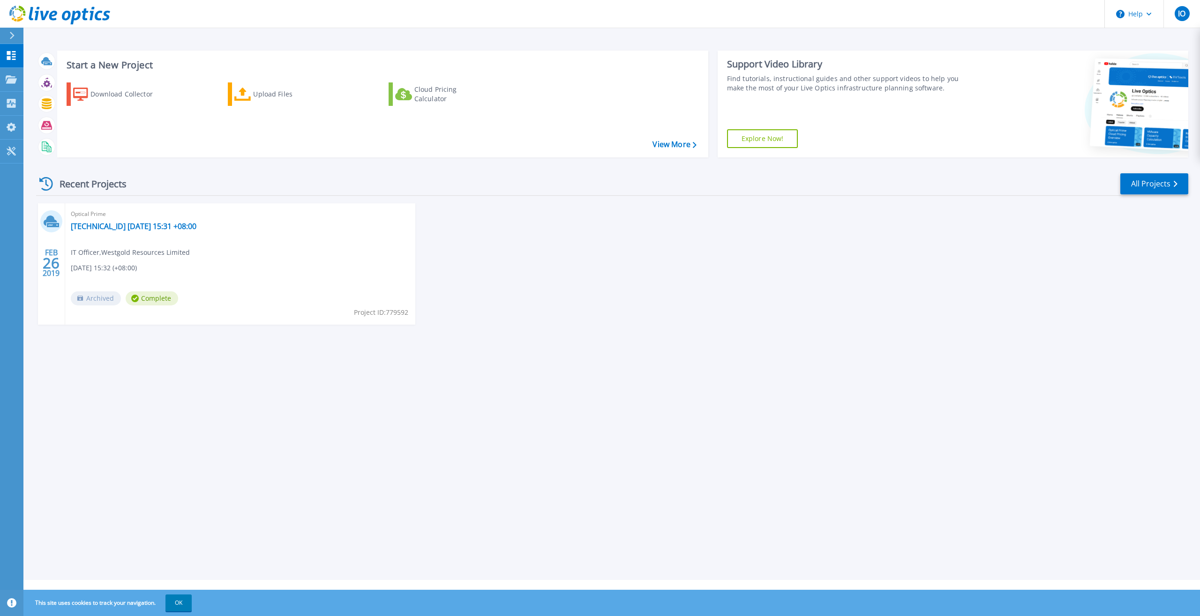 This screenshot has width=1200, height=616. What do you see at coordinates (1154, 184) in the screenshot?
I see `a: All Projects` at bounding box center [1154, 184].